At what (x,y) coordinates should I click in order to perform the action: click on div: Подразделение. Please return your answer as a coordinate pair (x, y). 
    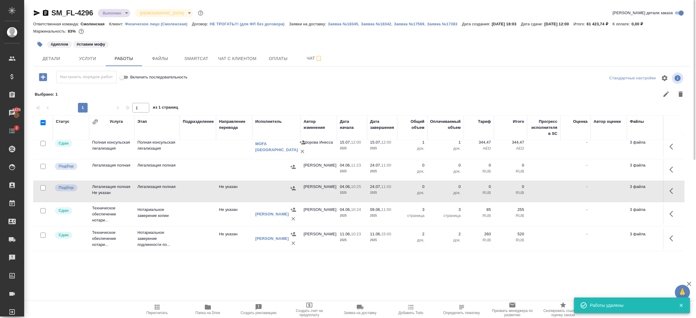
    Looking at the image, I should click on (198, 122).